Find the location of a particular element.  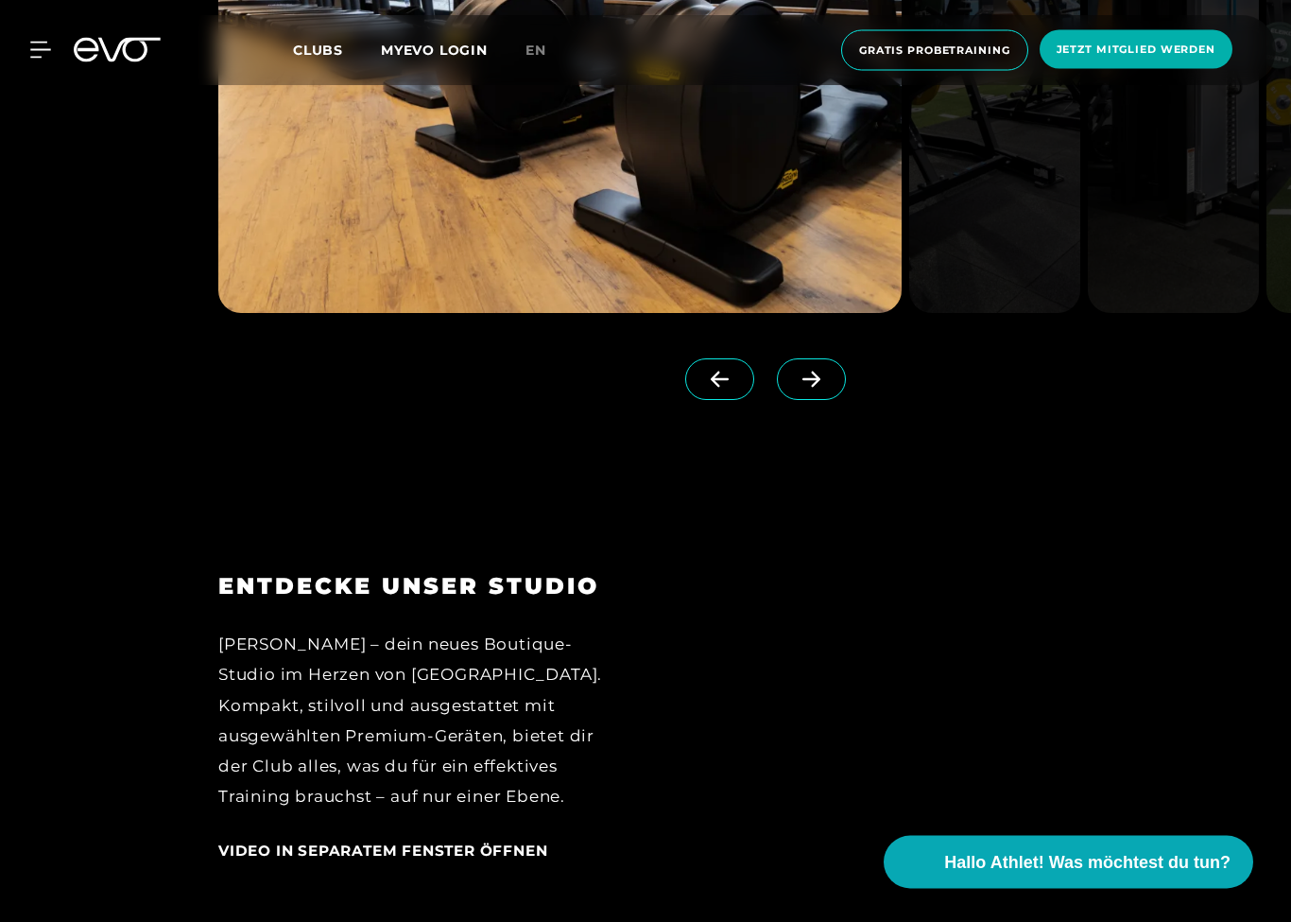

a: en is located at coordinates (547, 50).